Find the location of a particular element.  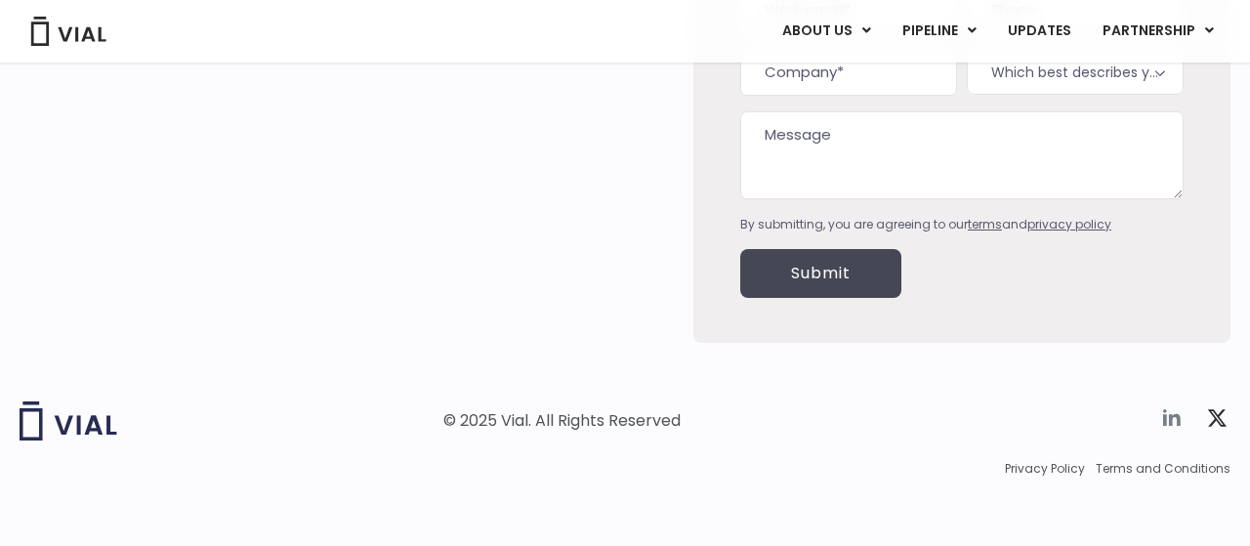

a: Privacy Policy is located at coordinates (1045, 469).